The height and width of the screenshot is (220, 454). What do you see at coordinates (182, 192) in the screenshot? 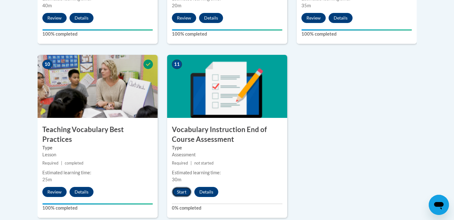
I see `button: Start` at bounding box center [182, 192].